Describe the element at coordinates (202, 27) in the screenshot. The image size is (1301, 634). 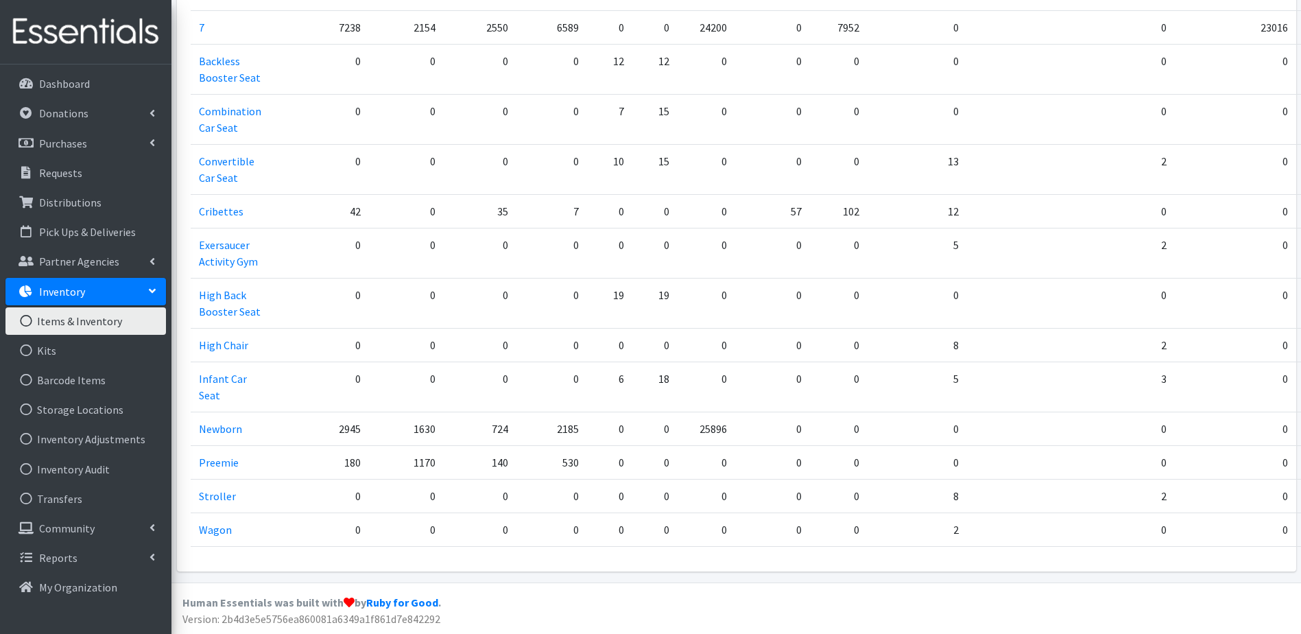
I see `a: 7` at that location.